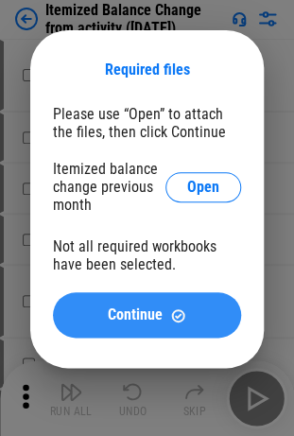 This screenshot has height=436, width=294. Describe the element at coordinates (109, 187) in the screenshot. I see `div: Itemized balance change previous month` at that location.